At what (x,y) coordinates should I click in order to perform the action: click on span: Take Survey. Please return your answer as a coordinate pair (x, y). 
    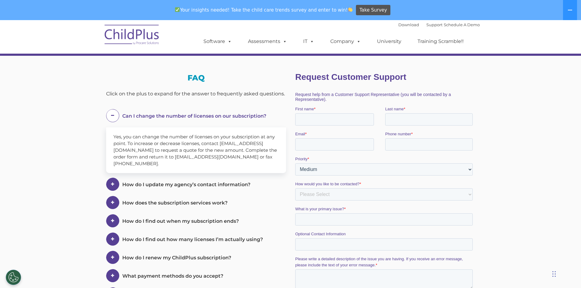
    Looking at the image, I should click on (373, 10).